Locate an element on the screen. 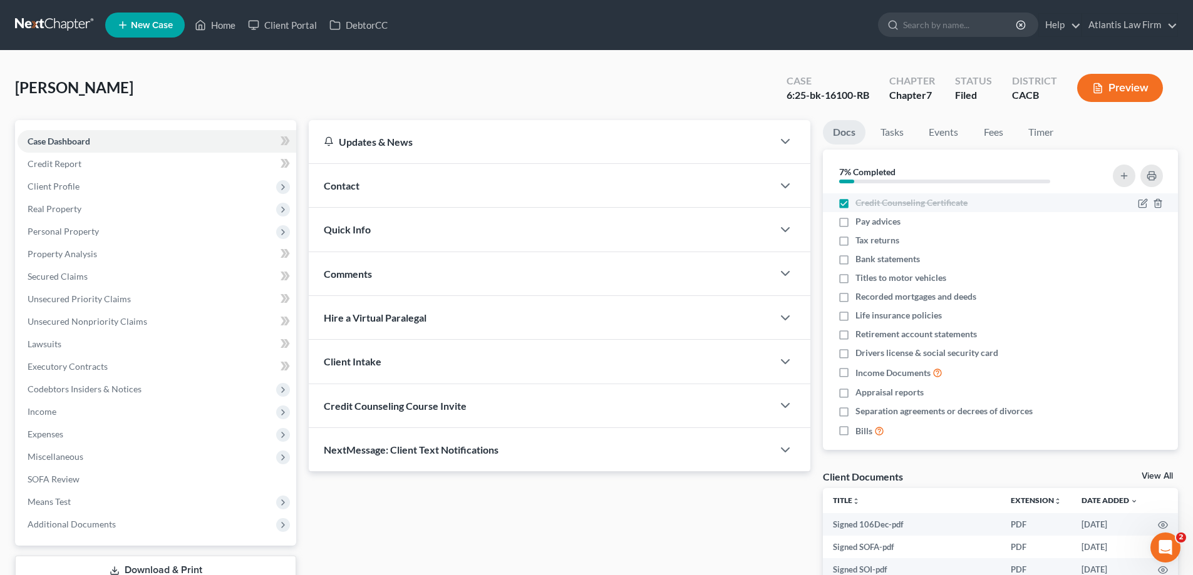 The width and height of the screenshot is (1193, 575). div: Updates & News is located at coordinates (540, 142).